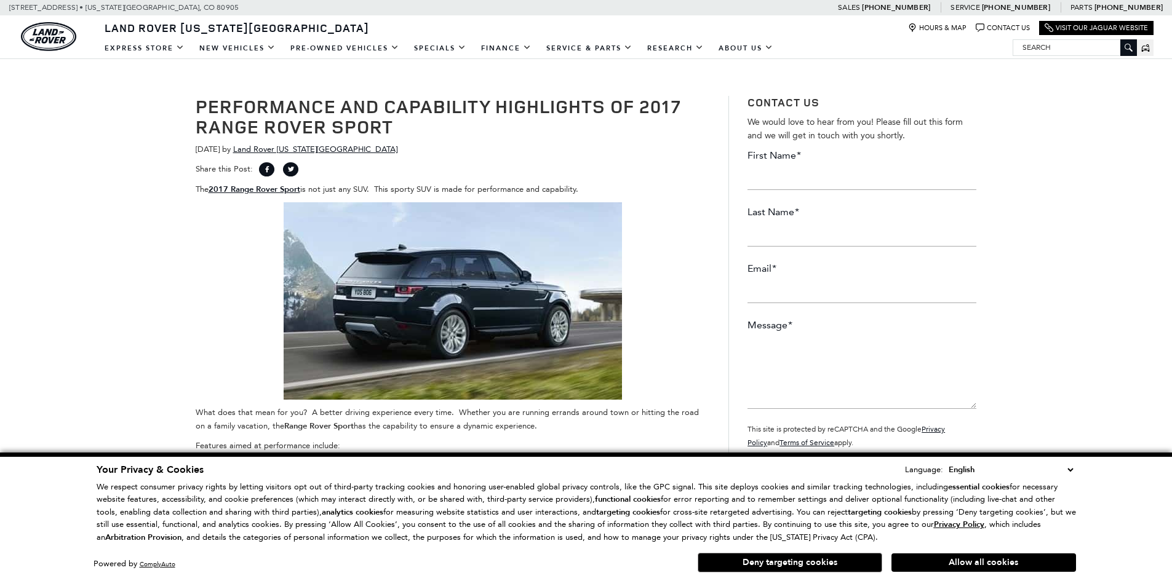 Image resolution: width=1172 pixels, height=581 pixels. What do you see at coordinates (983, 563) in the screenshot?
I see `button: Allow all cookies` at bounding box center [983, 563].